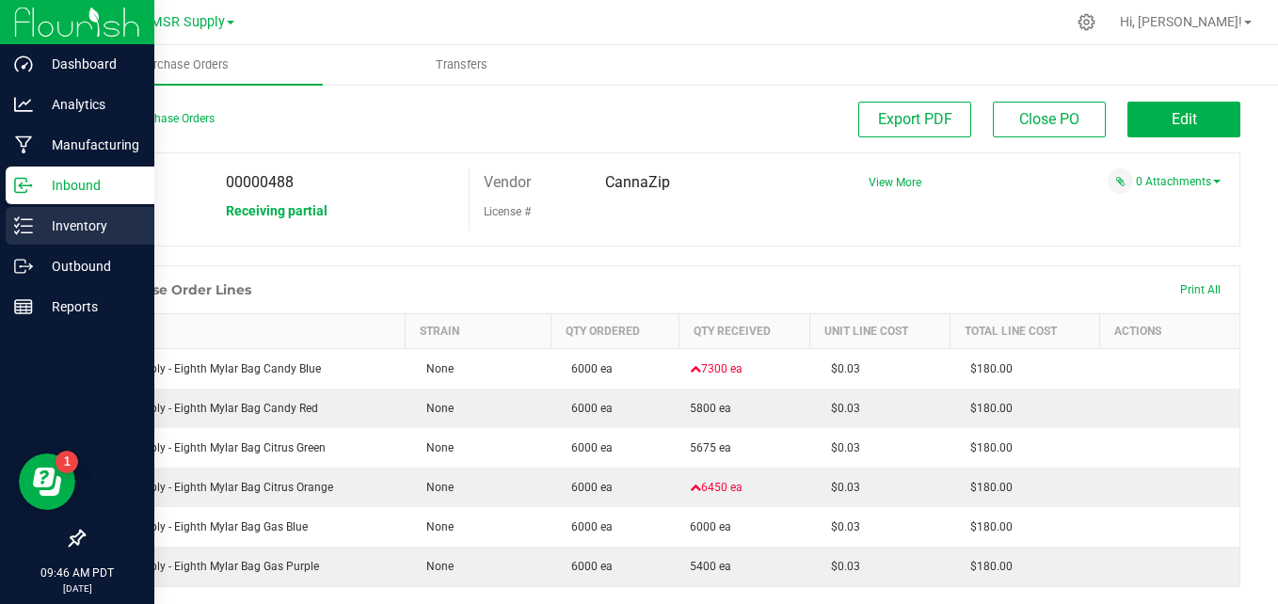 This screenshot has width=1278, height=604. I want to click on span: 5675 ea, so click(711, 448).